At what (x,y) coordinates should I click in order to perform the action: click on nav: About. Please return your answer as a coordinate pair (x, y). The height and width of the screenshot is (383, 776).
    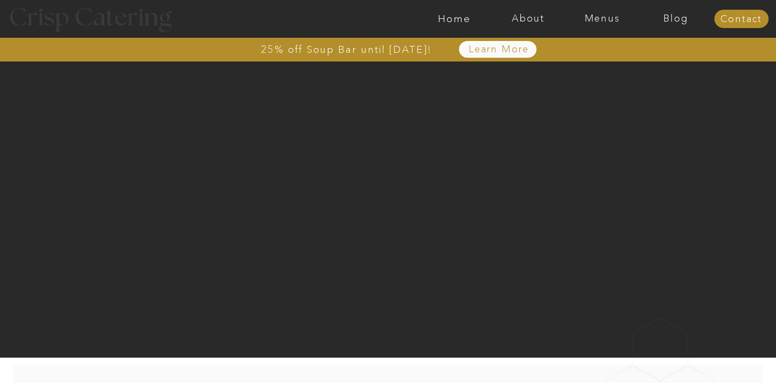
    Looking at the image, I should click on (528, 19).